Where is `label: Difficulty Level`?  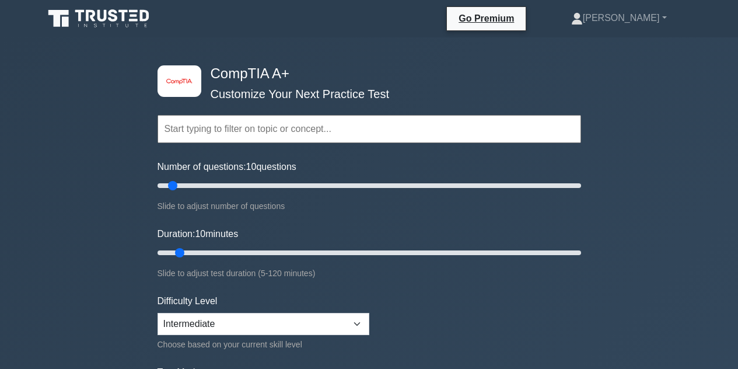
label: Difficulty Level is located at coordinates (187, 301).